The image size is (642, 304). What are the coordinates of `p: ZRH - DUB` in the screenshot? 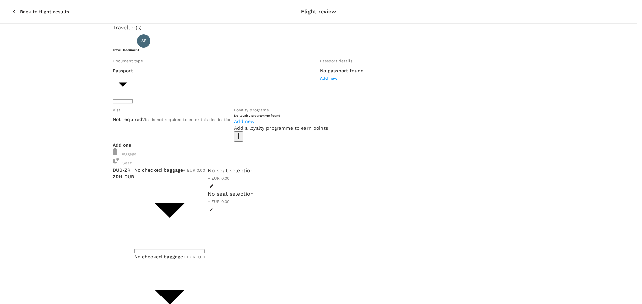 It's located at (123, 177).